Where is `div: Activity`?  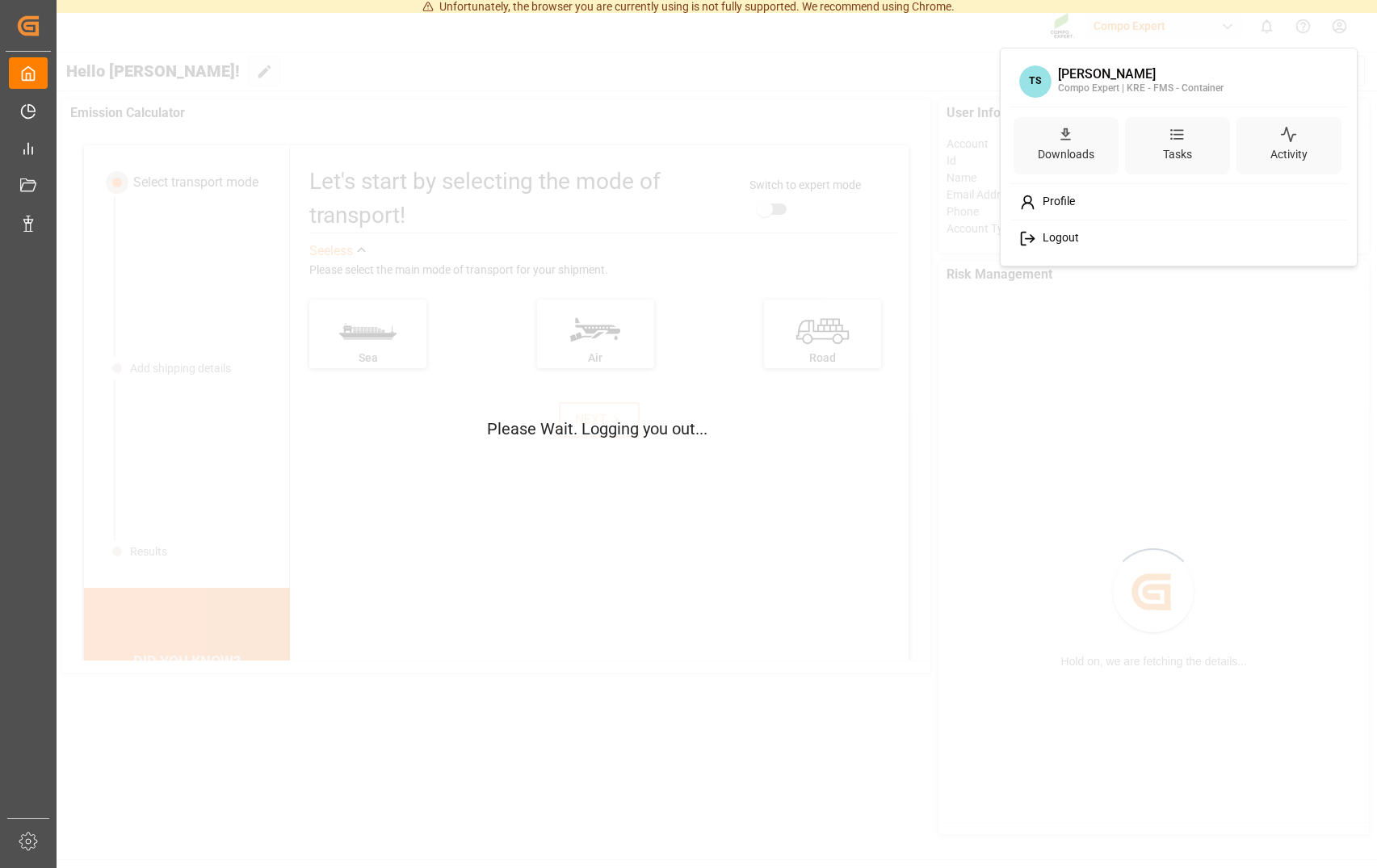
div: Activity is located at coordinates (1289, 154).